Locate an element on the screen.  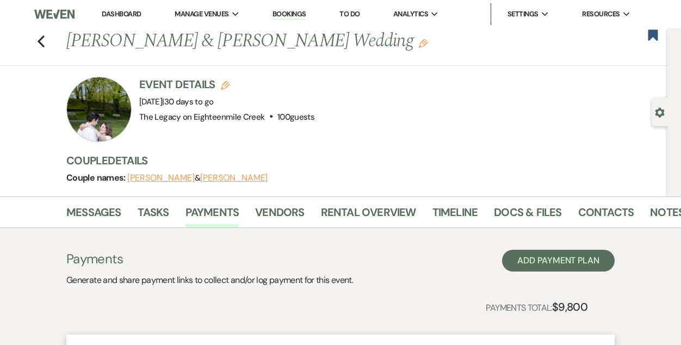
a: Timeline is located at coordinates (455, 215).